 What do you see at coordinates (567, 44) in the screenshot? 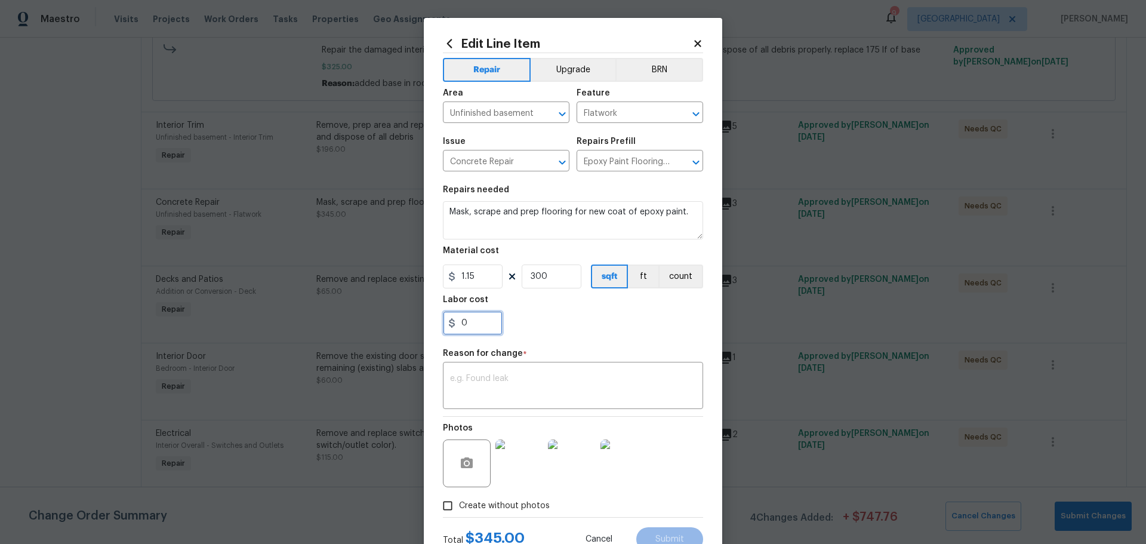
I see `h2: Edit Line Item` at bounding box center [567, 44].